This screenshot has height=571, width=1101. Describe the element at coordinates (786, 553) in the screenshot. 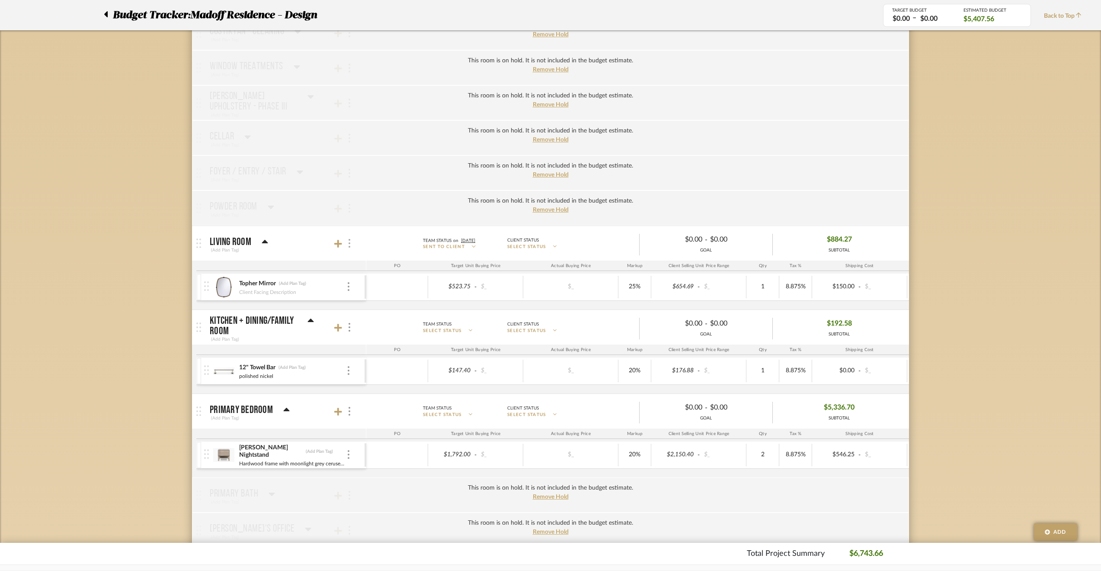

I see `p: Total Project Summary` at that location.